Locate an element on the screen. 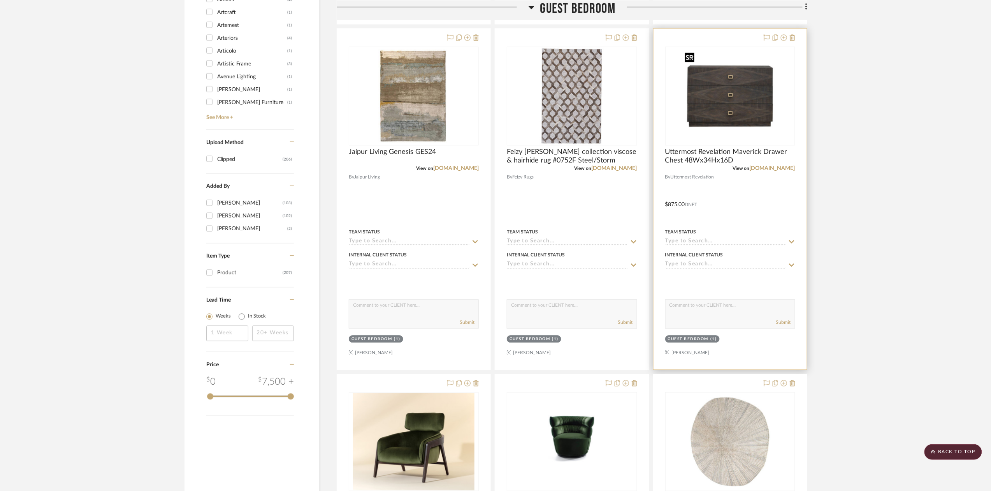 This screenshot has height=491, width=991. img: Jaipur Living Genesis GES24 is located at coordinates (414, 96).